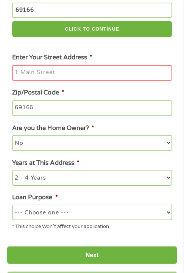  What do you see at coordinates (45, 163) in the screenshot?
I see `label: Years at This Address` at bounding box center [45, 163].